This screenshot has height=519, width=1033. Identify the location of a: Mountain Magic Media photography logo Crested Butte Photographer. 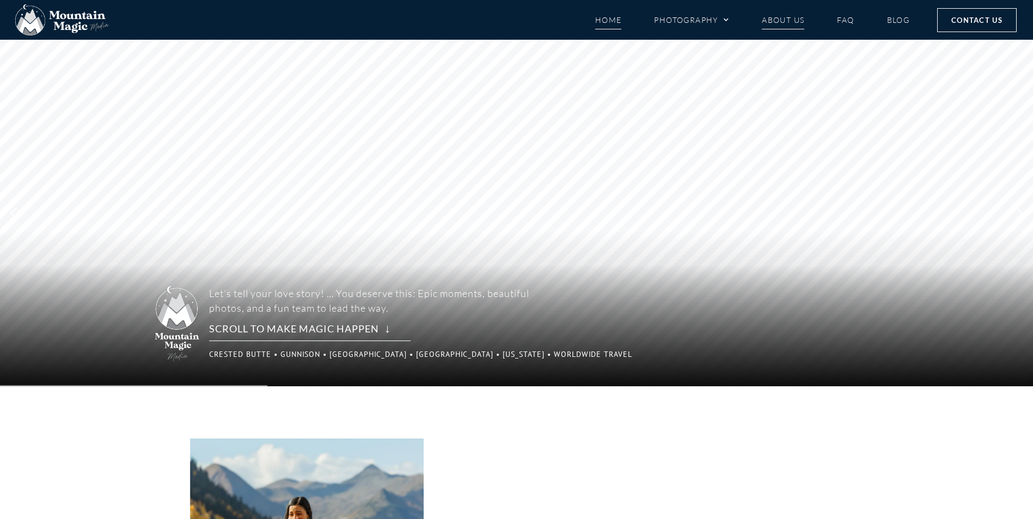
(62, 20).